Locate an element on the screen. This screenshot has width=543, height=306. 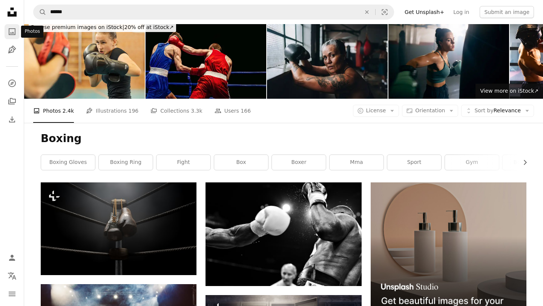
span: 166 is located at coordinates (246, 111).